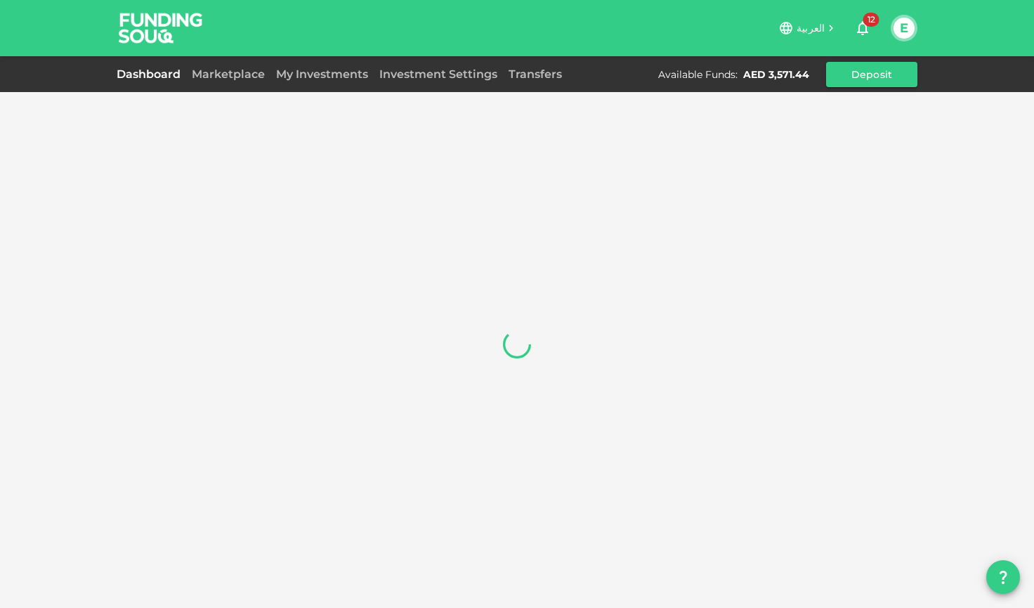  Describe the element at coordinates (872, 74) in the screenshot. I see `button: Deposit` at that location.